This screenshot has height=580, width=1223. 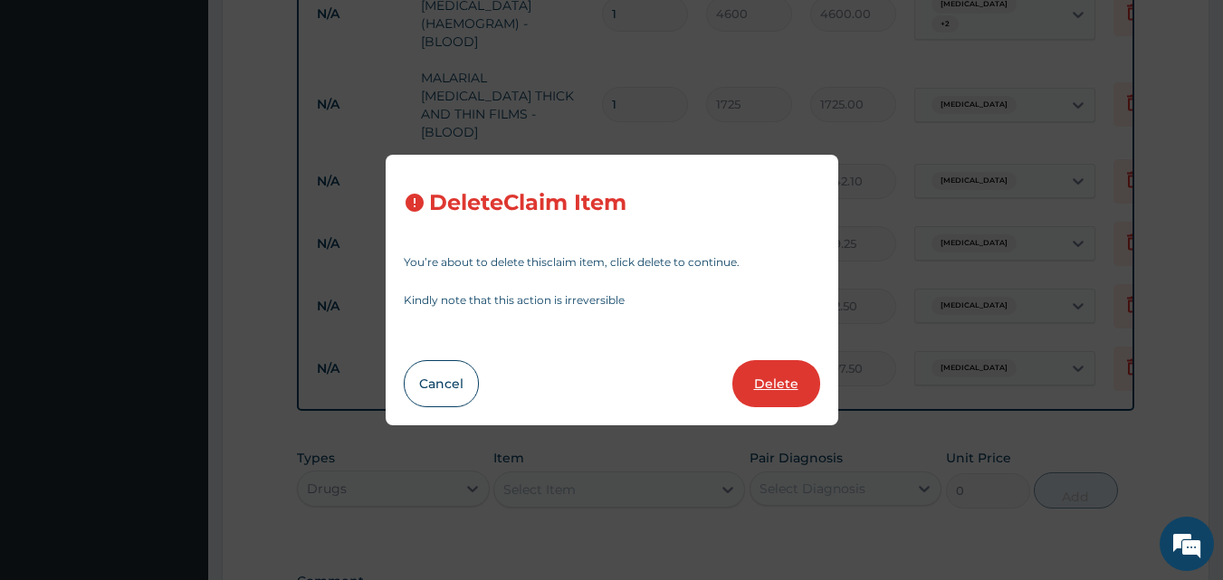 What do you see at coordinates (528, 203) in the screenshot?
I see `h3: Delete Claim Item` at bounding box center [528, 203].